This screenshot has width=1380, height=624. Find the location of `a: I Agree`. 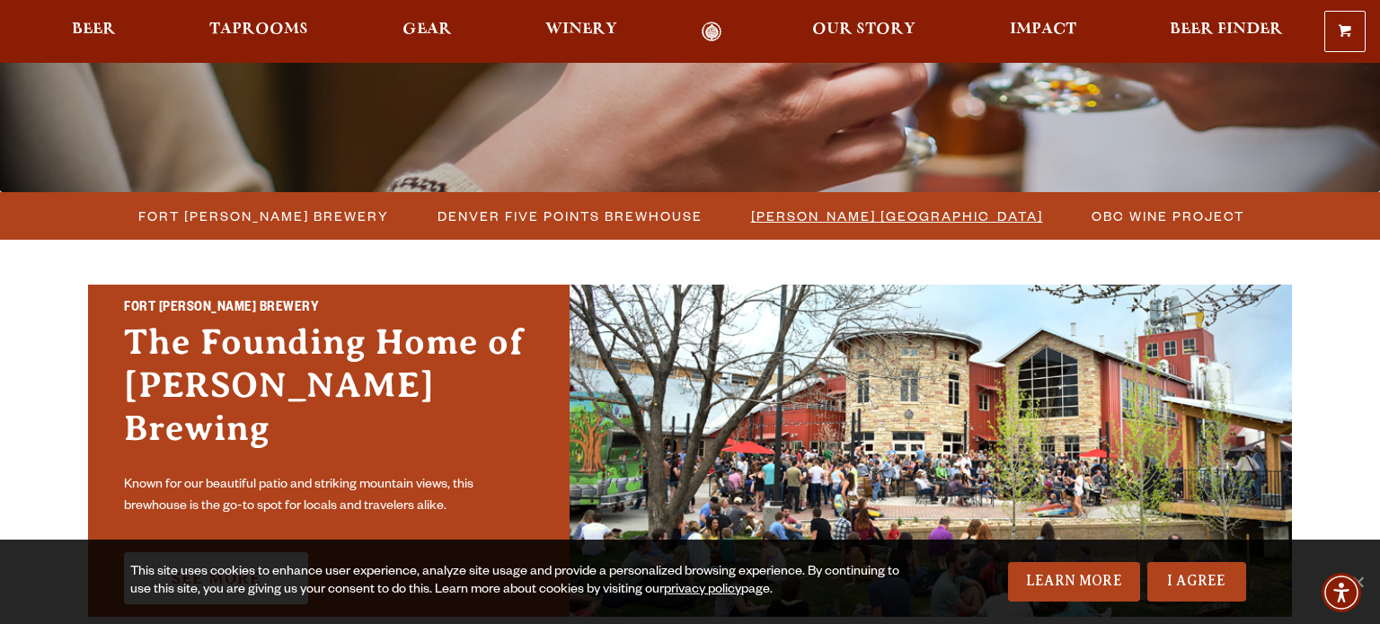

a: I Agree is located at coordinates (1196, 582).